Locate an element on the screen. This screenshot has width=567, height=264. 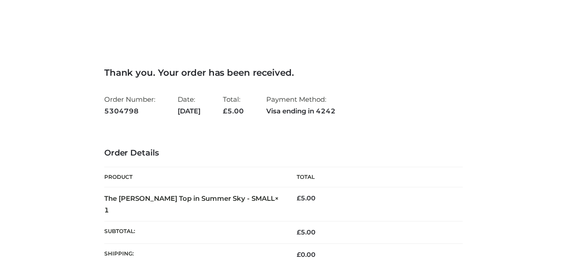
th: Subtotal: is located at coordinates (194, 232).